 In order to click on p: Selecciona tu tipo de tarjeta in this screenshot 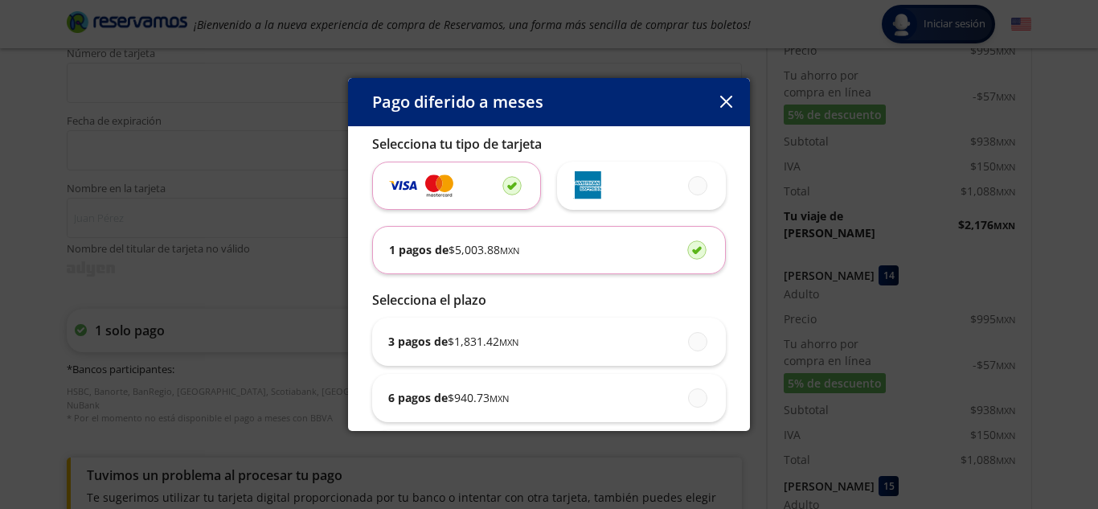, I will do `click(549, 144)`.